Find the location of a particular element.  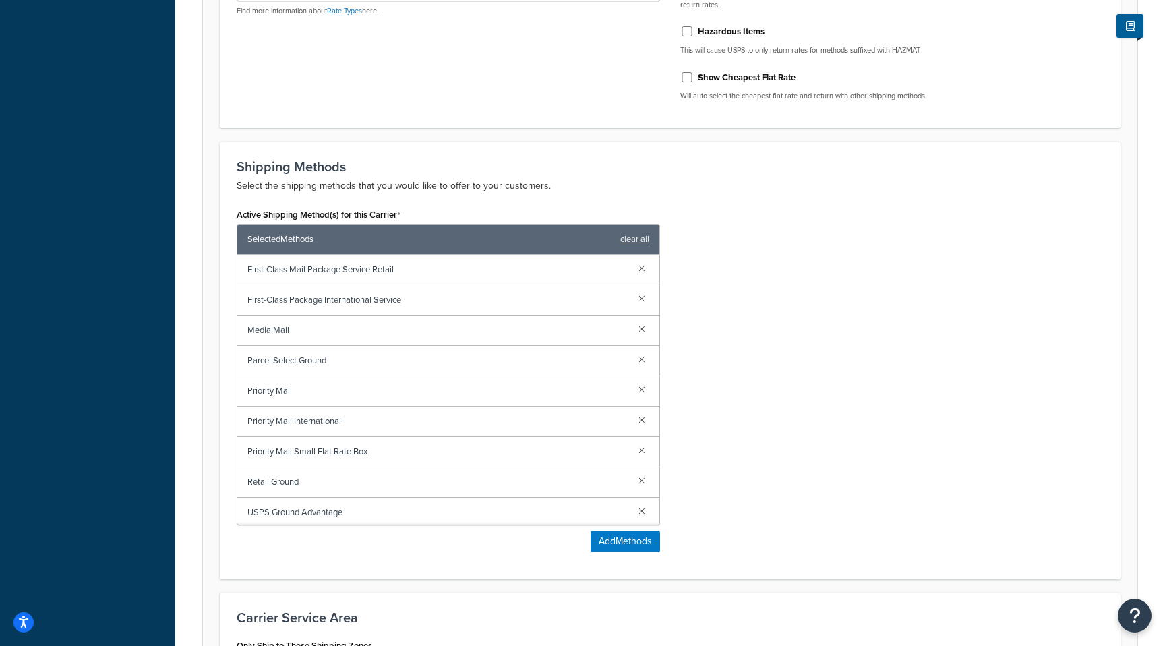

span: Media Mail is located at coordinates (437, 330).